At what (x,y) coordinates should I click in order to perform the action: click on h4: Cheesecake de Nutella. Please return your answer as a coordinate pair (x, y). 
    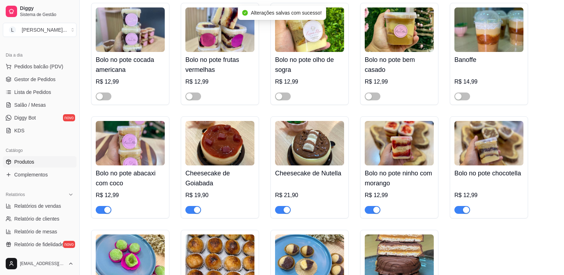
    Looking at the image, I should click on (309, 173).